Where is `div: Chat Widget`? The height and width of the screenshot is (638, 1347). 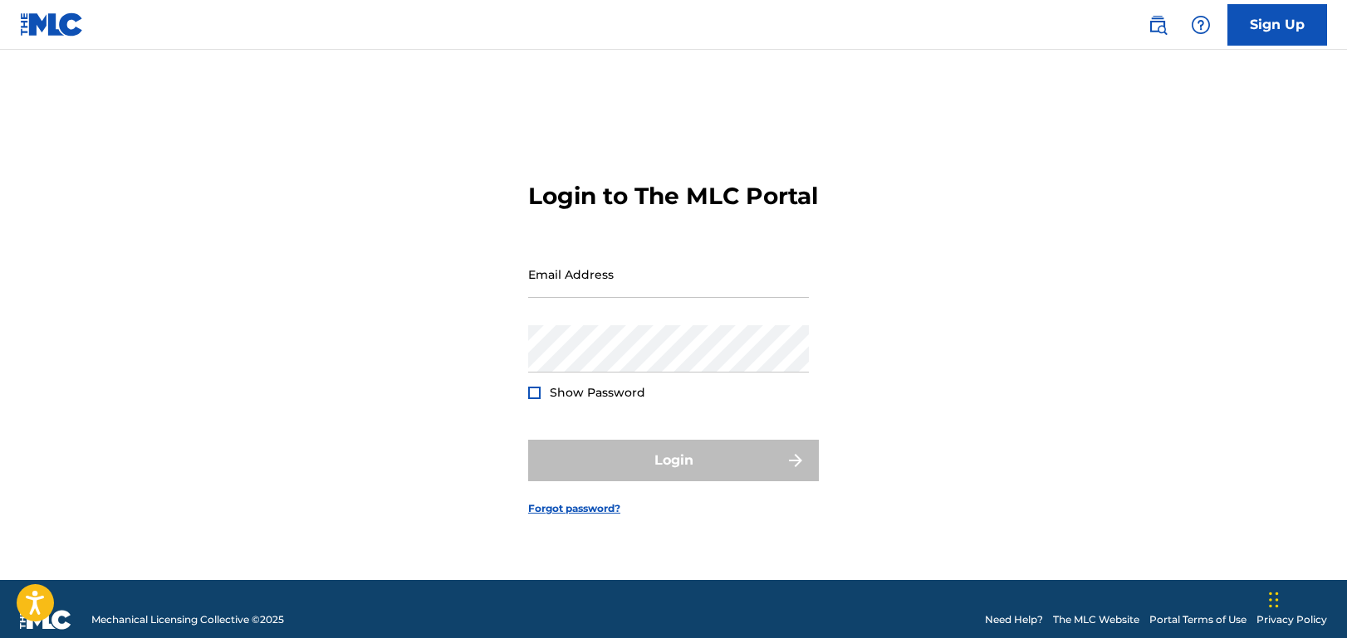
div: Chat Widget is located at coordinates (1305, 599).